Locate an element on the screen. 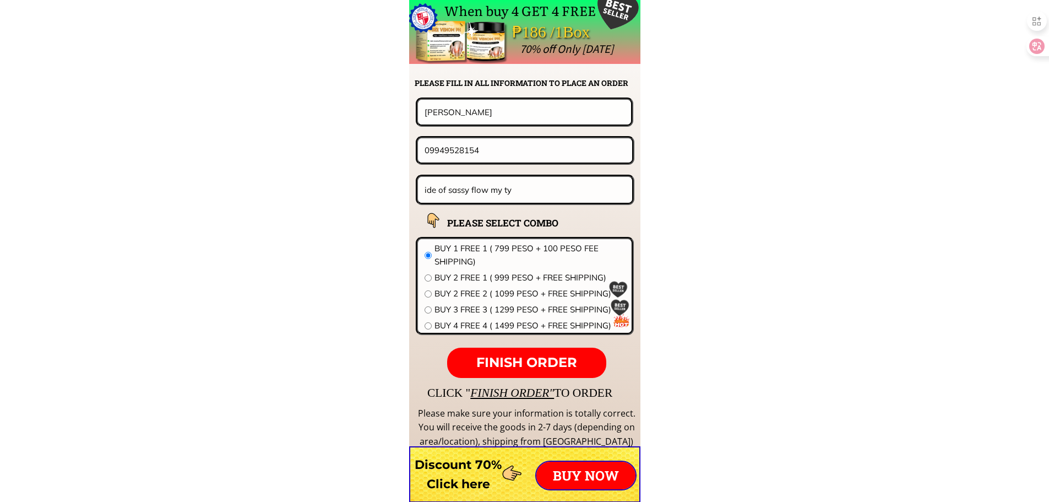 This screenshot has width=1049, height=502. div: Please make sure your information is totally correct. You will receive the goods in 2-7 days (dep... is located at coordinates (526, 427).